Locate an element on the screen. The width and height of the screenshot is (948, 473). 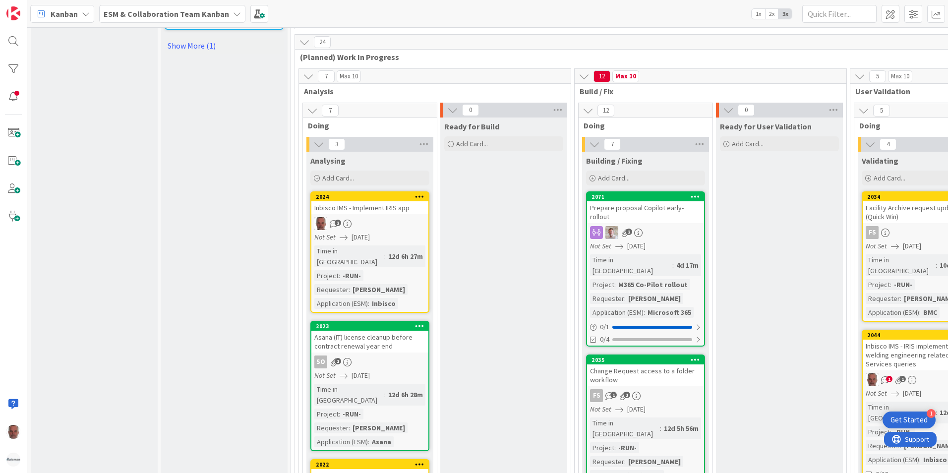
div: M365 Co-Pilot rollout is located at coordinates (653, 285).